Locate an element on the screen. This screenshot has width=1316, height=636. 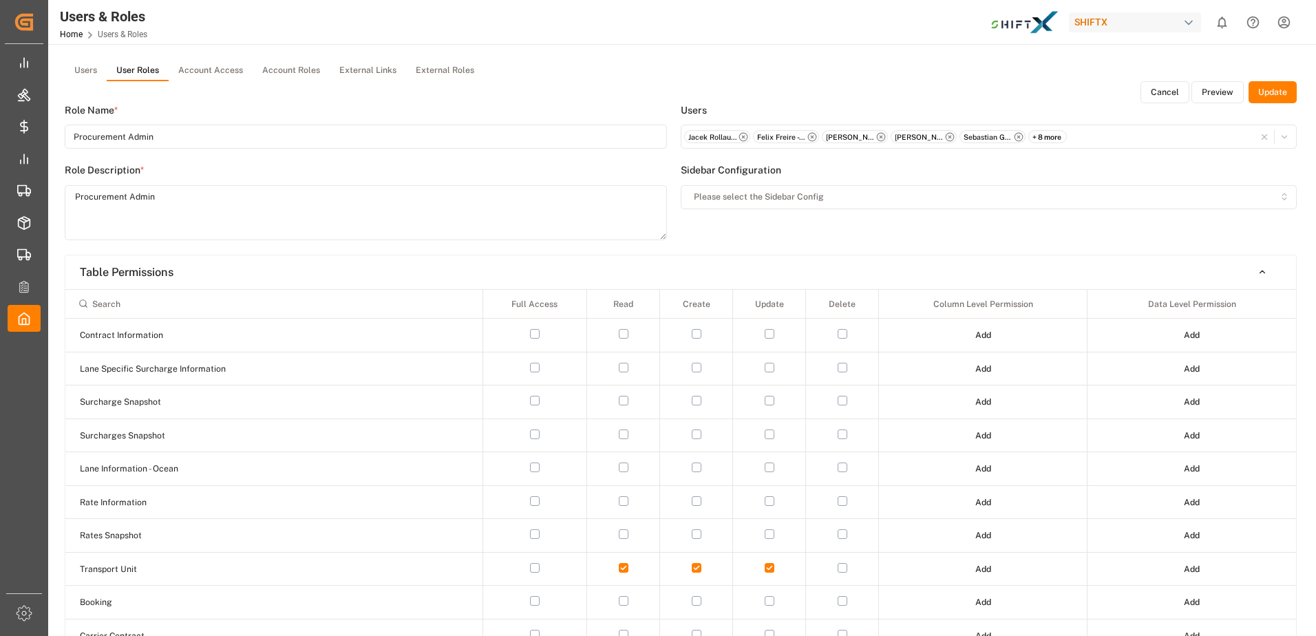
span: Sidebar Configuration is located at coordinates (731, 170).